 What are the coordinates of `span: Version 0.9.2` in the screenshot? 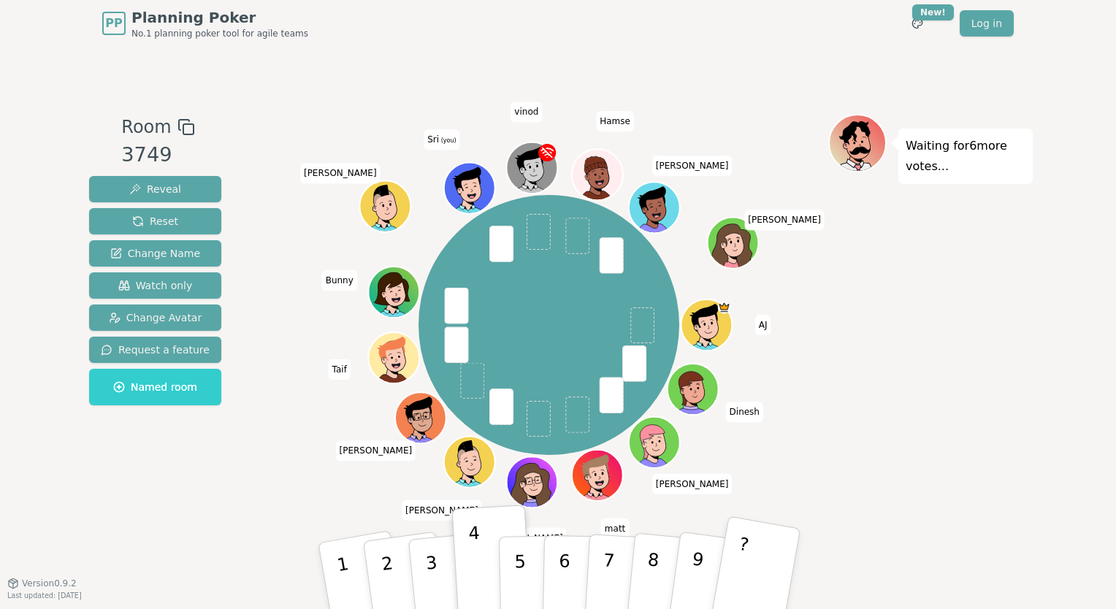 It's located at (49, 584).